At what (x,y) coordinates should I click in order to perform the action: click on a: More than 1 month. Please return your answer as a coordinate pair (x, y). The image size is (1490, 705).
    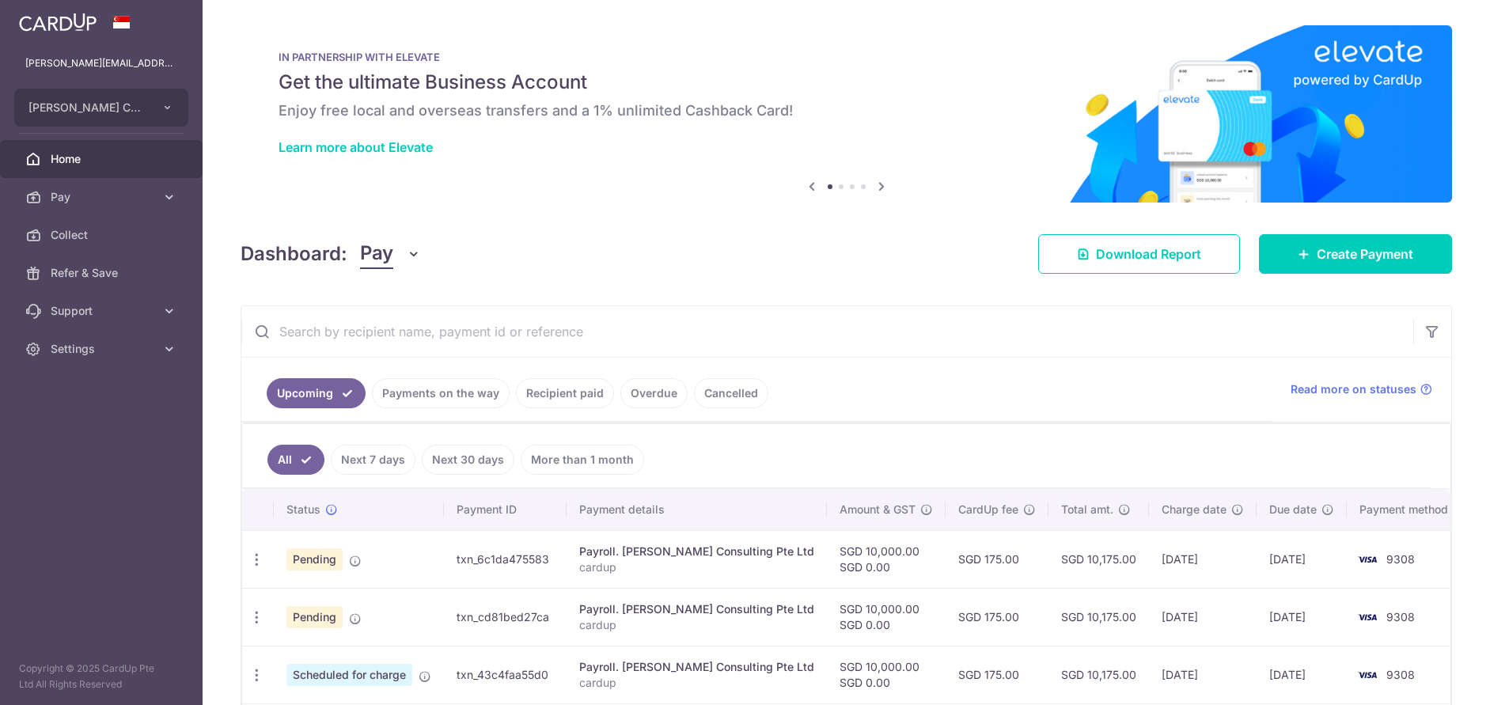
    Looking at the image, I should click on (583, 460).